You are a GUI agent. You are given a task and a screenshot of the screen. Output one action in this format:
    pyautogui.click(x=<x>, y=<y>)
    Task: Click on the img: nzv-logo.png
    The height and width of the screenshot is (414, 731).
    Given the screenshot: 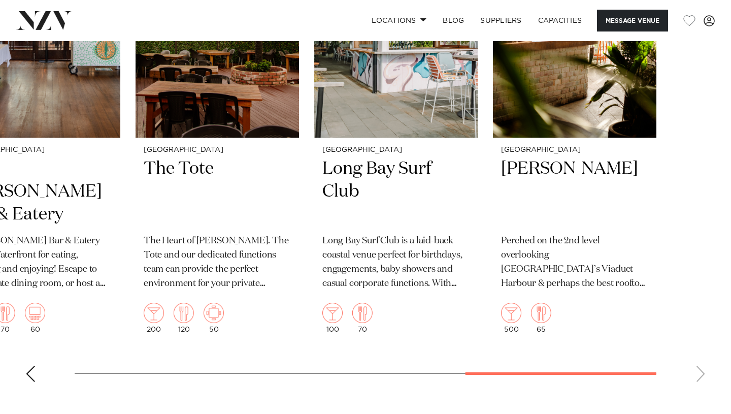 What is the action you would take?
    pyautogui.click(x=44, y=20)
    